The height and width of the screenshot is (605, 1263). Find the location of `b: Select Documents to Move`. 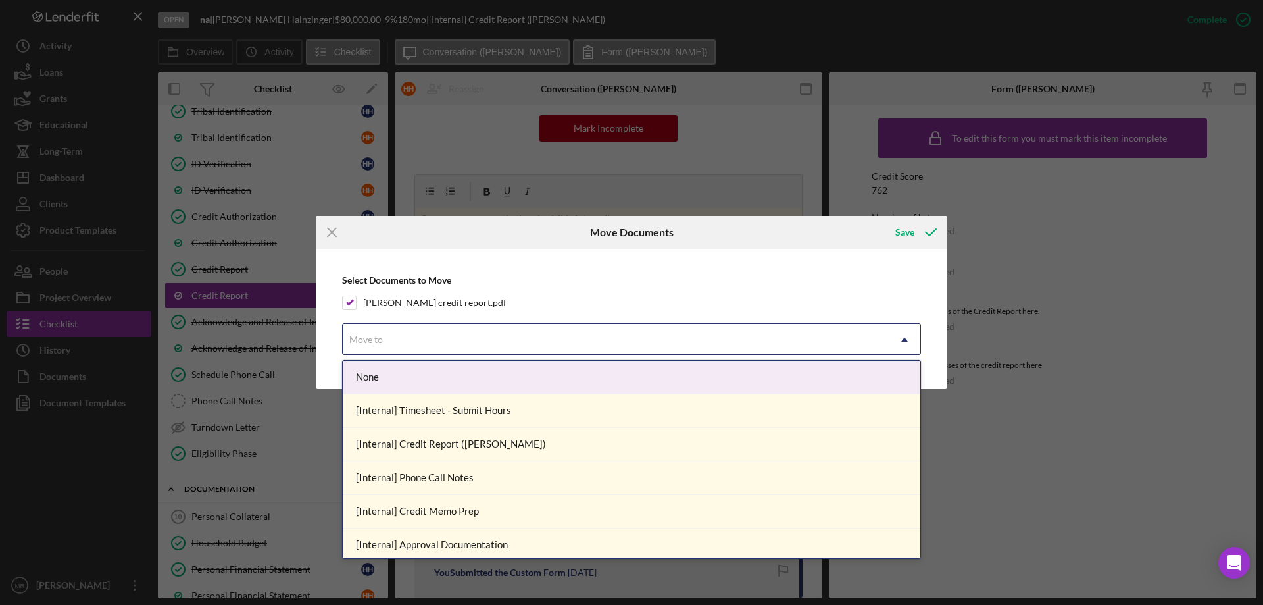

b: Select Documents to Move is located at coordinates (397, 280).